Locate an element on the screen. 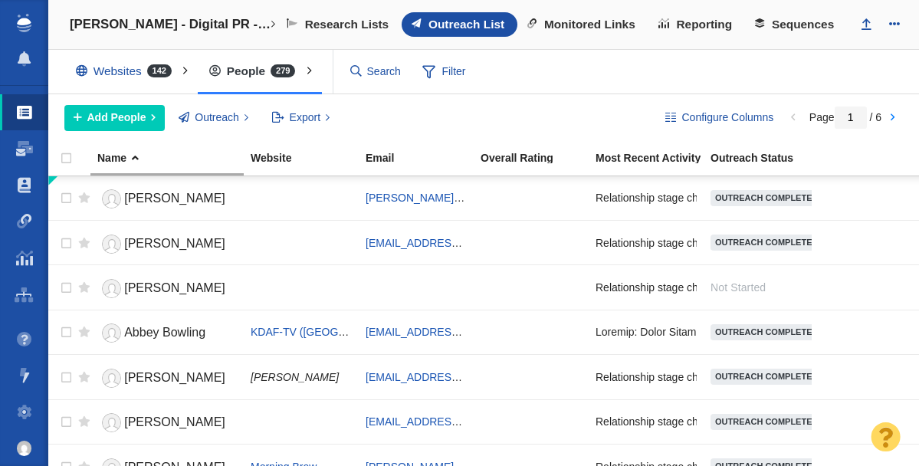 The height and width of the screenshot is (466, 919). button: Outreach is located at coordinates (214, 118).